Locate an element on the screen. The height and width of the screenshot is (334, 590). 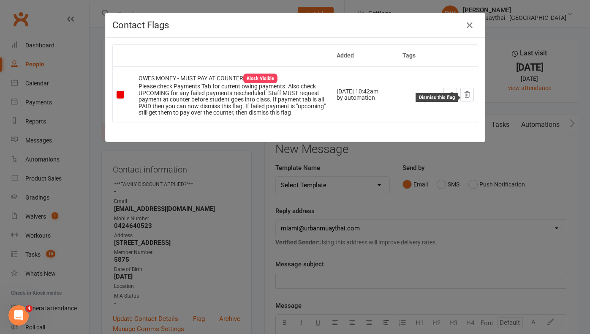
span: OWES MONEY - MUST PAY AT COUNTER is located at coordinates (208, 78).